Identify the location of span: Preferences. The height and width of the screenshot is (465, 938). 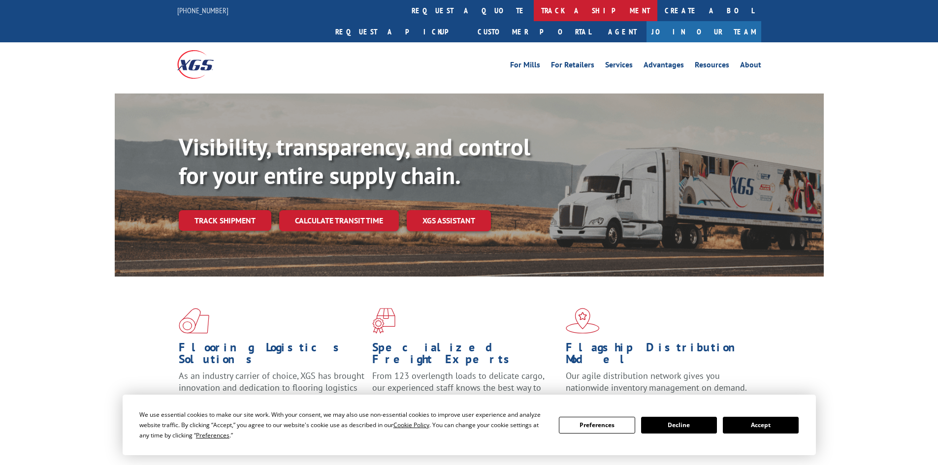
(213, 435).